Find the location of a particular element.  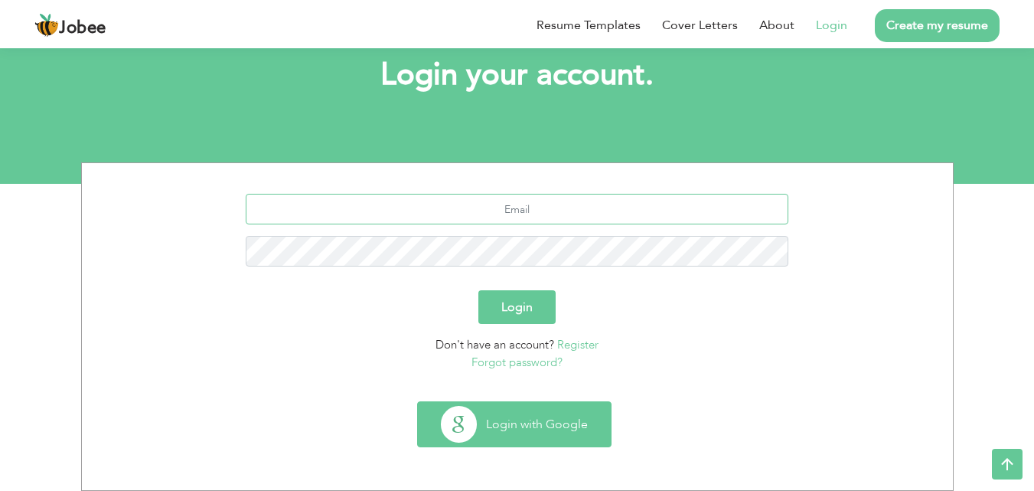

a: Resume Templates is located at coordinates (589, 25).